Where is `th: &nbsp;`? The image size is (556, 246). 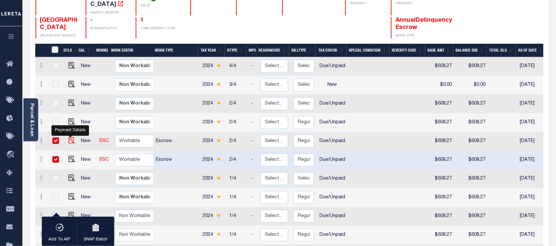
th: &nbsp; is located at coordinates (54, 50).